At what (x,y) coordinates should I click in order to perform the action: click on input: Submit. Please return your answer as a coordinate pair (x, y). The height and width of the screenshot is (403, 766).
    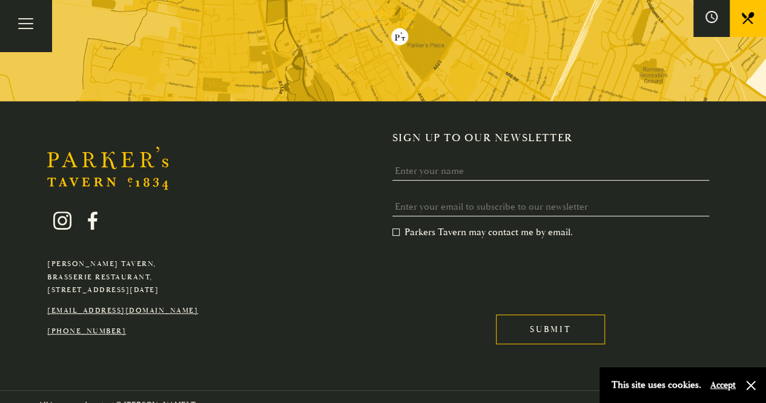
    Looking at the image, I should click on (550, 329).